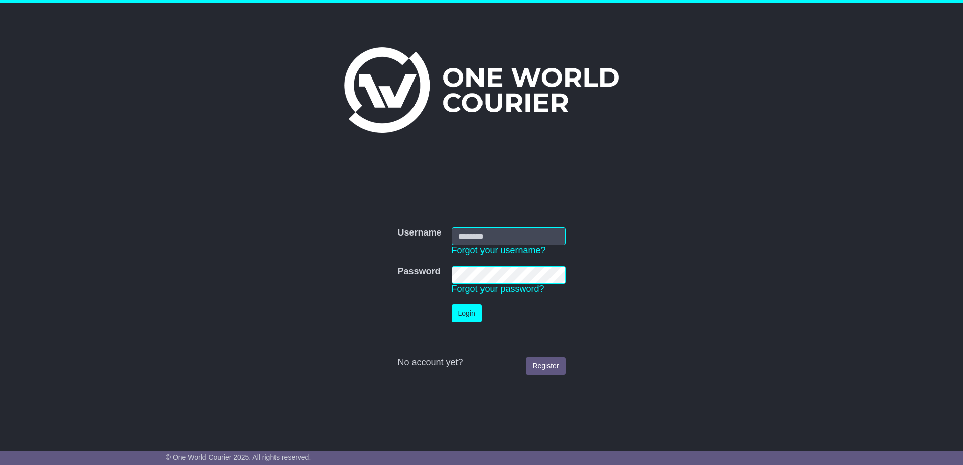 Image resolution: width=963 pixels, height=465 pixels. What do you see at coordinates (238, 458) in the screenshot?
I see `span: © One World Courier 2025. All rights reserved.` at bounding box center [238, 458].